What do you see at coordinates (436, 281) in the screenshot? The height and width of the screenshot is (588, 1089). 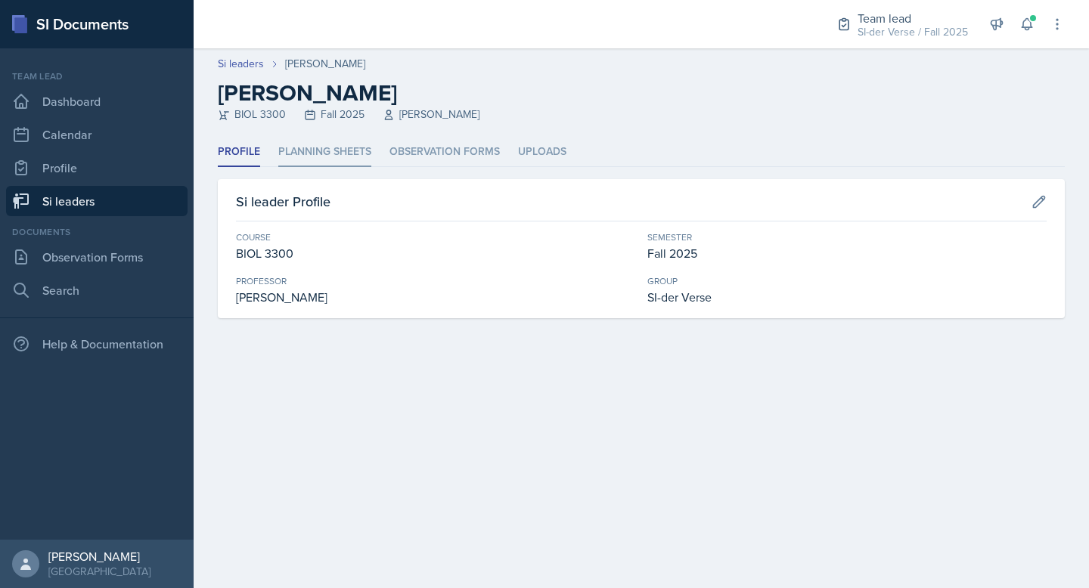 I see `div: Professor` at bounding box center [436, 281].